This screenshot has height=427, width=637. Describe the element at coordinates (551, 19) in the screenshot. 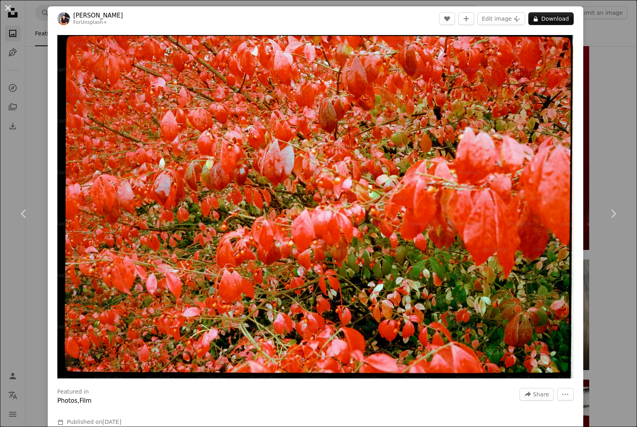

I see `button: Download` at that location.